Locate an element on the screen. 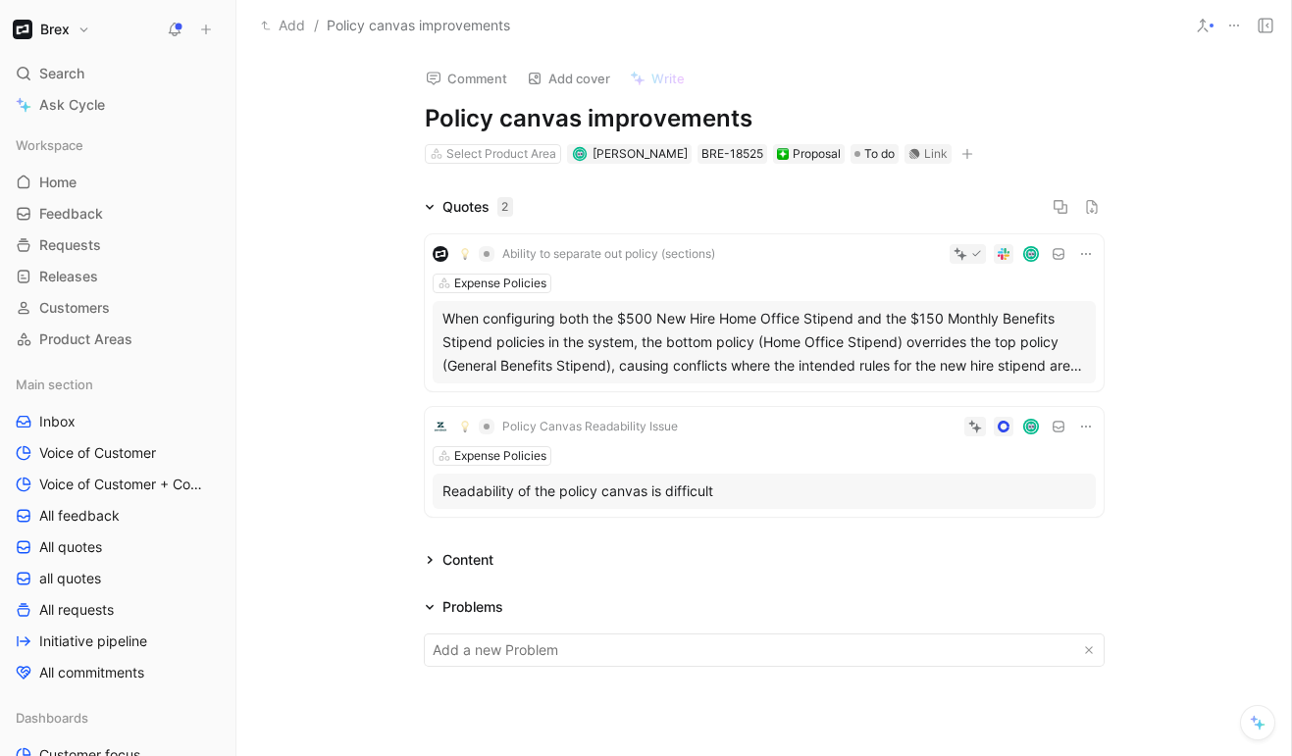 This screenshot has height=756, width=1292. span: Dashboards is located at coordinates (52, 718).